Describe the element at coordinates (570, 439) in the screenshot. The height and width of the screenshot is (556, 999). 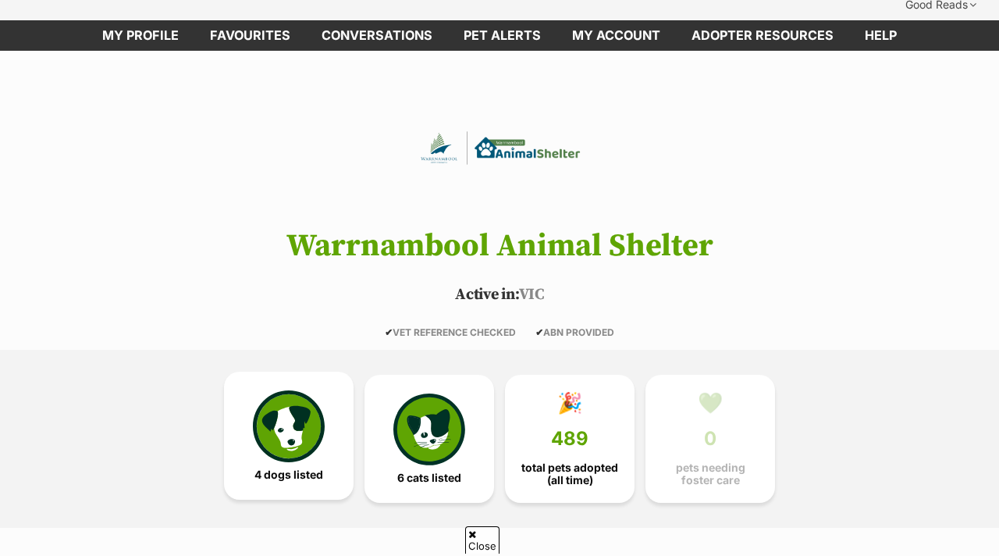
I see `a: 🎉 489 total pets adopted (all time)` at that location.